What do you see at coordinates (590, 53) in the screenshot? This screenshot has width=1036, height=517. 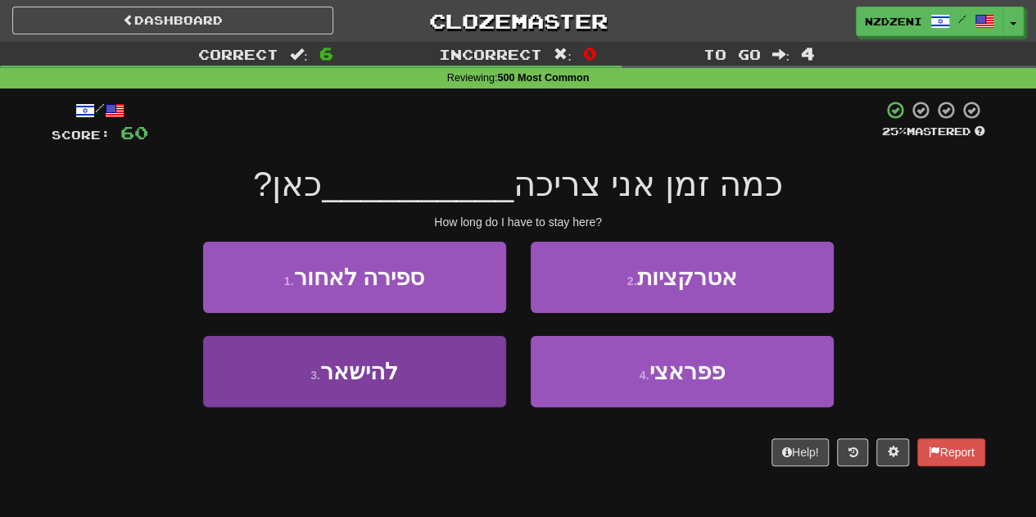 I see `span: 0` at bounding box center [590, 53].